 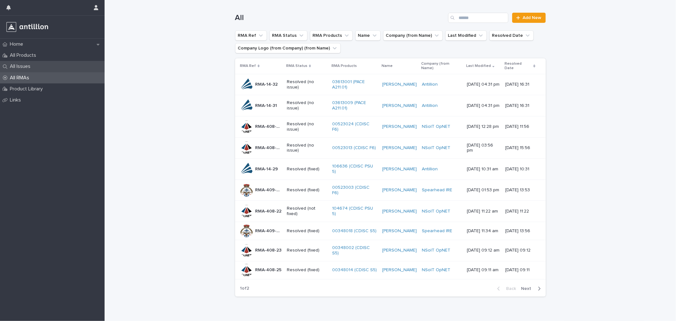 I want to click on a: 106636 (CDISC PSU 5), so click(x=355, y=169).